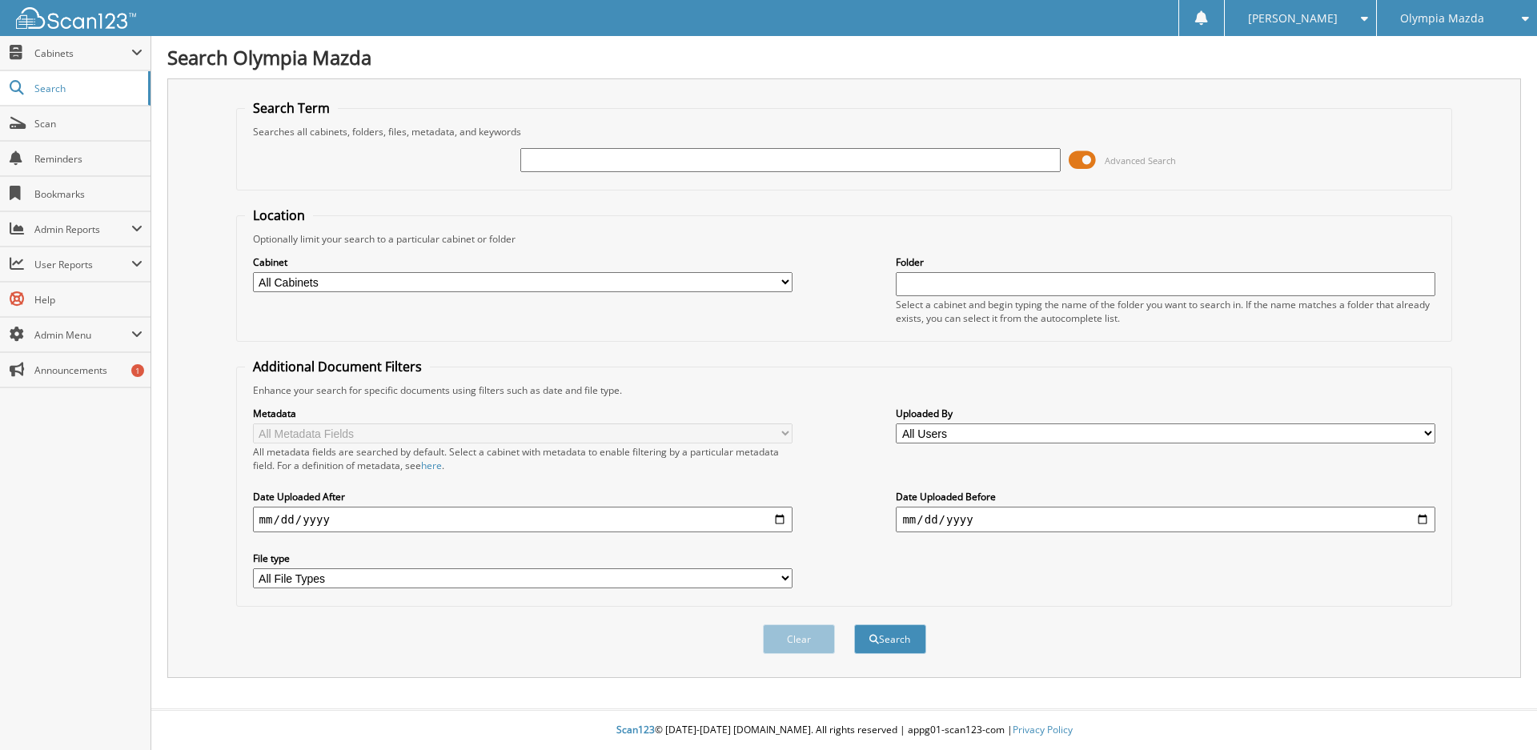 The height and width of the screenshot is (750, 1537). I want to click on img: scan123-logo-white.svg, so click(76, 18).